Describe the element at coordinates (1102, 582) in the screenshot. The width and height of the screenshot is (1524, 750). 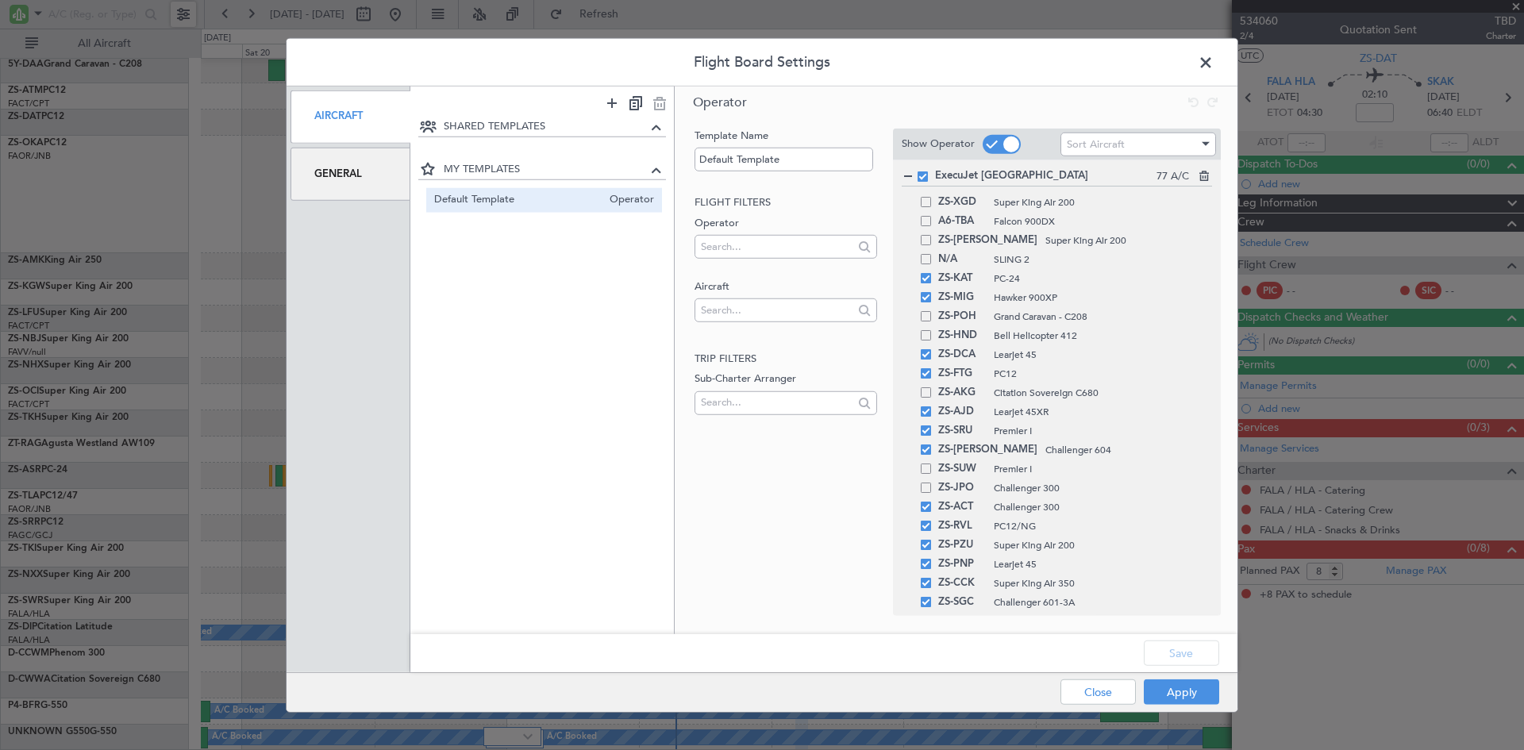
I see `span: Super King Air 350` at that location.